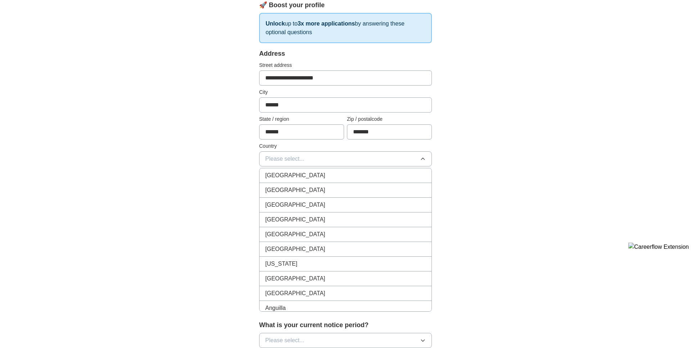  I want to click on span: Anguilla, so click(275, 308).